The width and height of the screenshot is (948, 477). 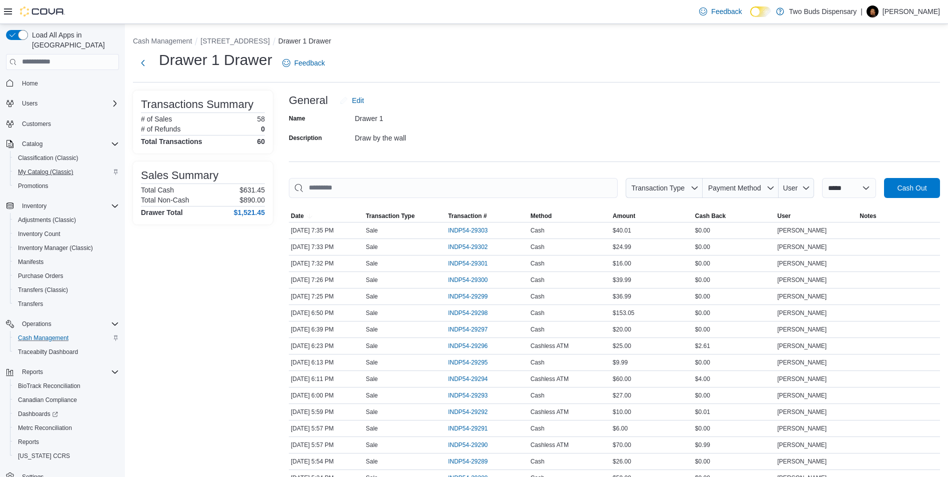 I want to click on p: 0, so click(x=263, y=129).